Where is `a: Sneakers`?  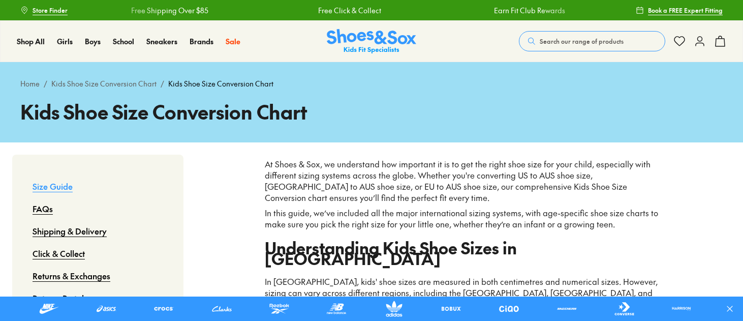
a: Sneakers is located at coordinates (162, 41).